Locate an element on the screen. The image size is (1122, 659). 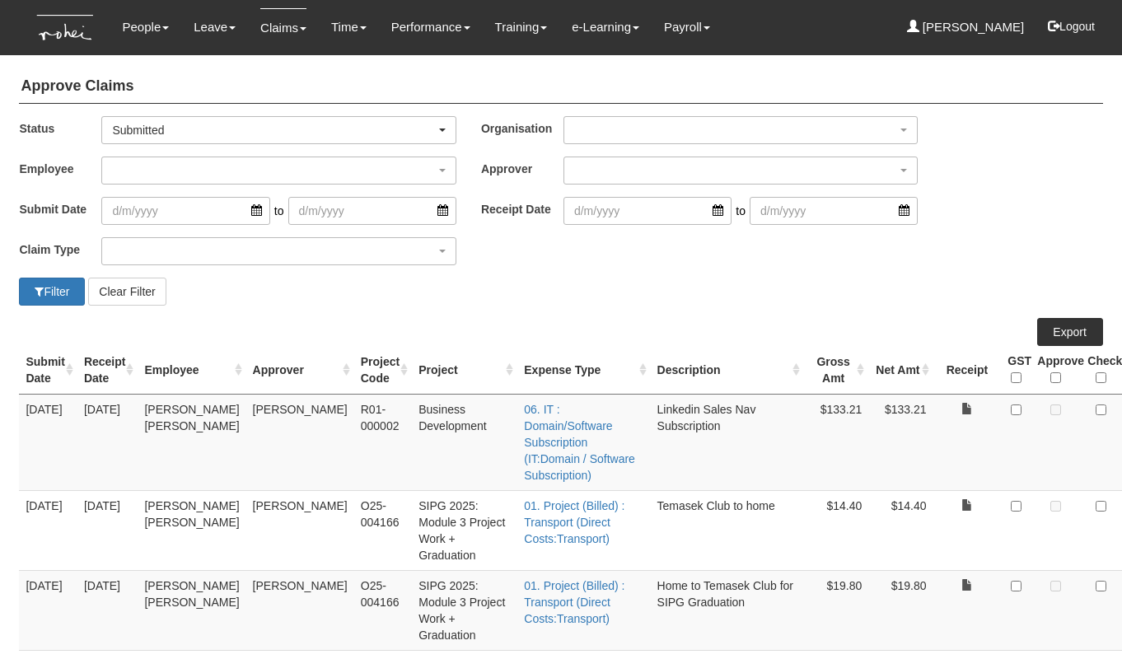
th: Approve is located at coordinates (1055, 370).